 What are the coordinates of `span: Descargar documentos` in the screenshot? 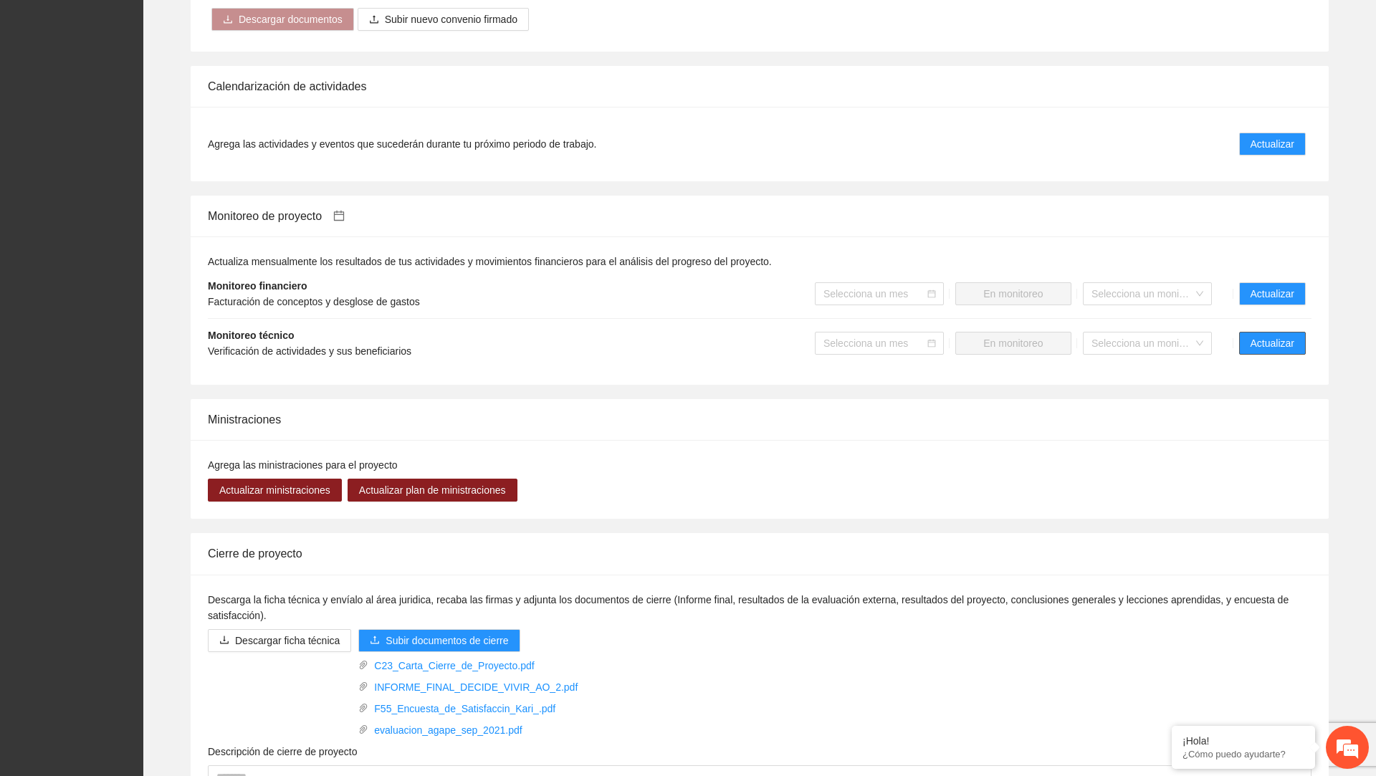 It's located at (290, 19).